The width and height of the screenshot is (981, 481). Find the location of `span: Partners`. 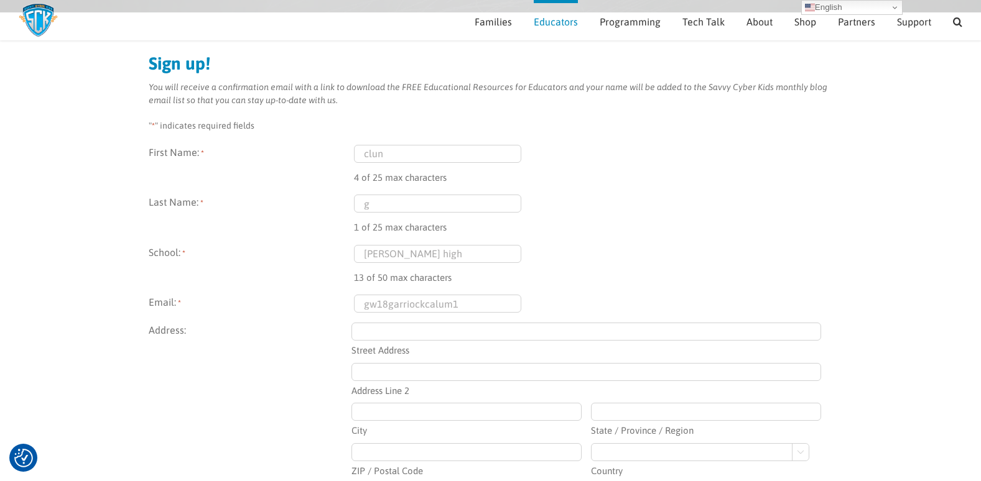

span: Partners is located at coordinates (857, 22).